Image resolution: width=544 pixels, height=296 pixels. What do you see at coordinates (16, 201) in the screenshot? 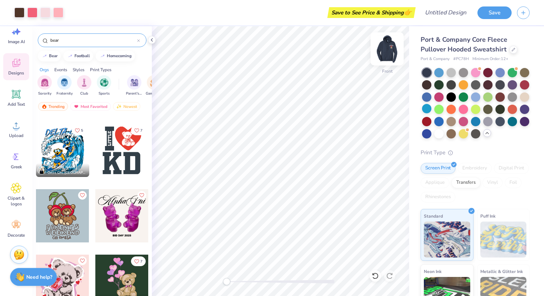
I see `span: Clipart & logos` at bounding box center [16, 201].